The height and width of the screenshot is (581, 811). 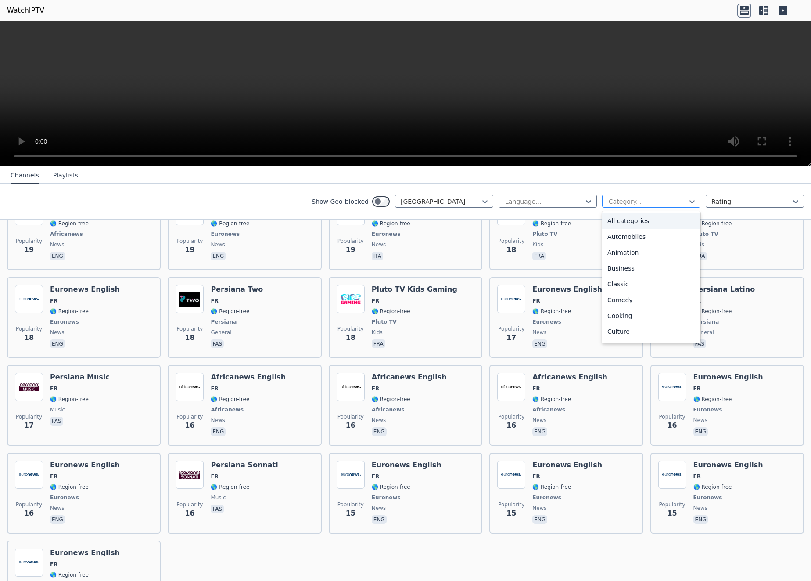 I want to click on a: WatchIPTV, so click(x=25, y=11).